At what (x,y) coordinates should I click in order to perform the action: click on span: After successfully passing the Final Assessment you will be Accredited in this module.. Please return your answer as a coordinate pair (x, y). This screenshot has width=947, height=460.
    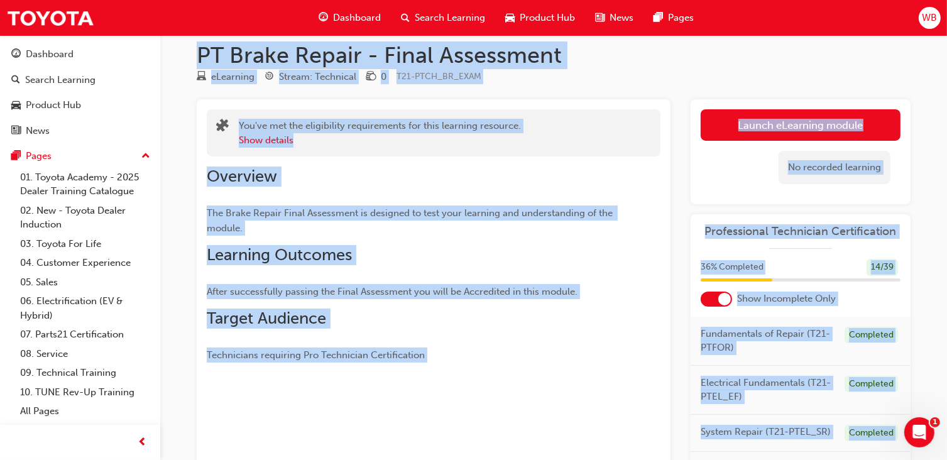
    Looking at the image, I should click on (392, 292).